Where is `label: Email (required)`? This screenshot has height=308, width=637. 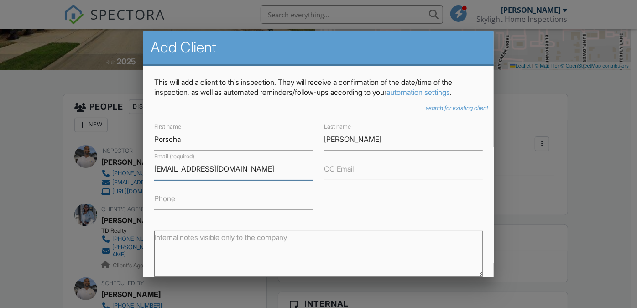
label: Email (required) is located at coordinates (174, 157).